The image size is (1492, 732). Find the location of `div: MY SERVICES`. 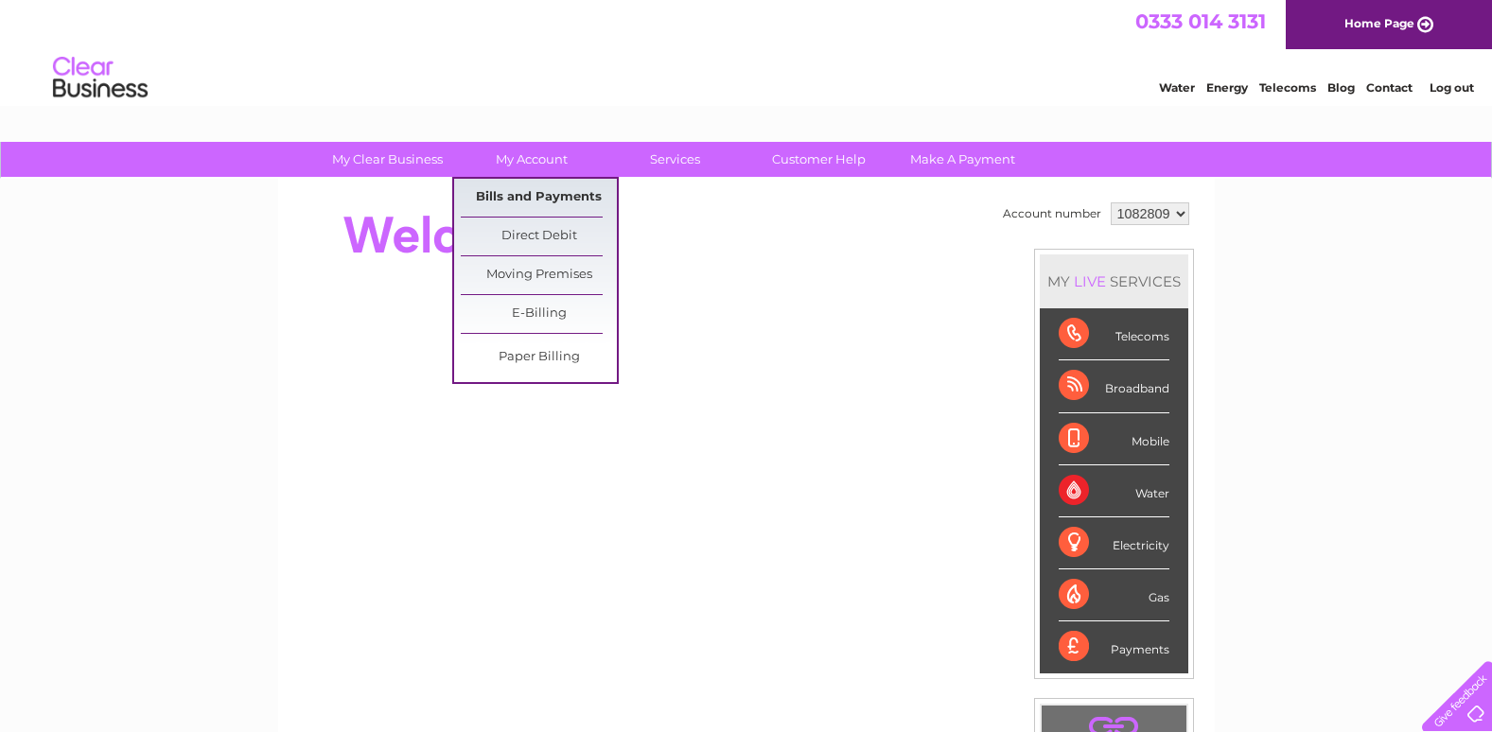

div: MY SERVICES is located at coordinates (1114, 281).